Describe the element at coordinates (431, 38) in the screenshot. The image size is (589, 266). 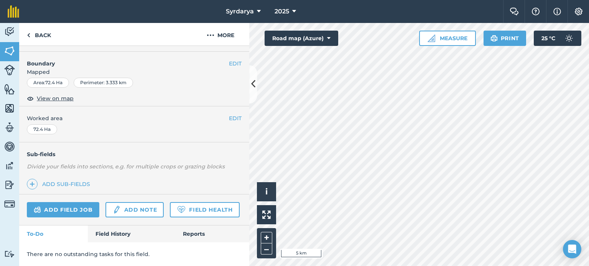
I see `img: Ruler icon` at that location.